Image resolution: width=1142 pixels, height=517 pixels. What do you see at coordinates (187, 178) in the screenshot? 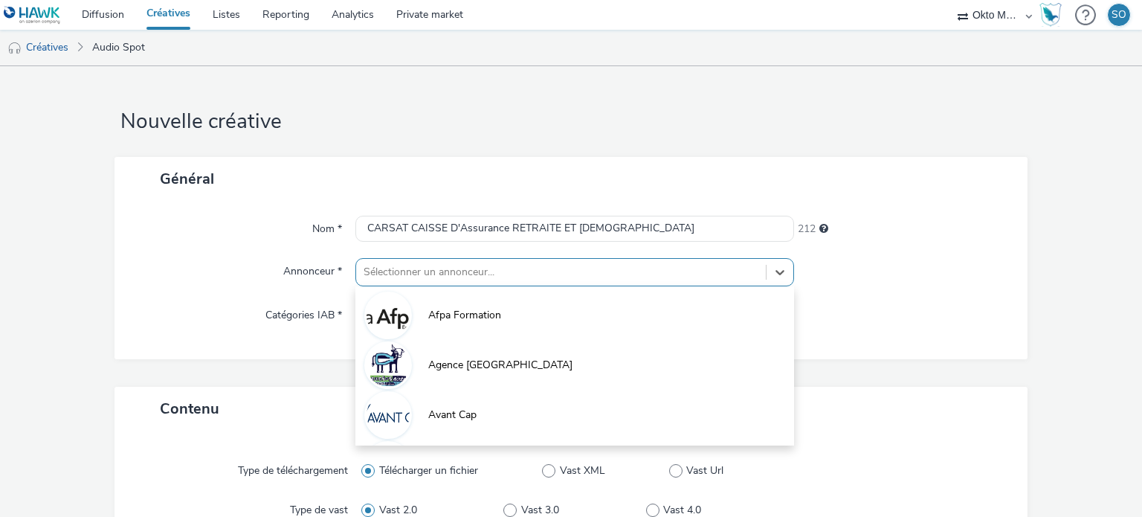
I see `span: Général` at bounding box center [187, 178].